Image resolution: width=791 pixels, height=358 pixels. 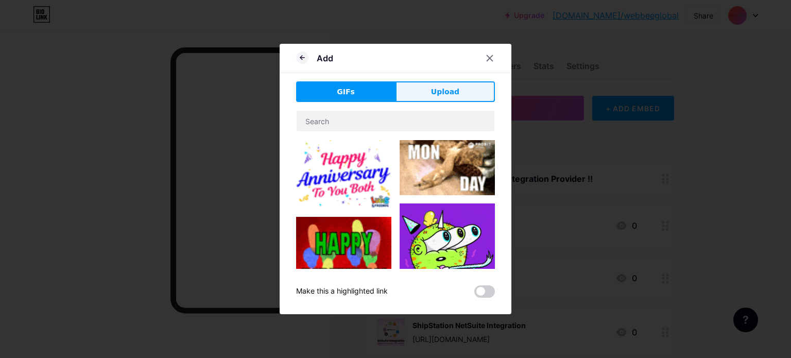 I want to click on div: Add, so click(x=325, y=58).